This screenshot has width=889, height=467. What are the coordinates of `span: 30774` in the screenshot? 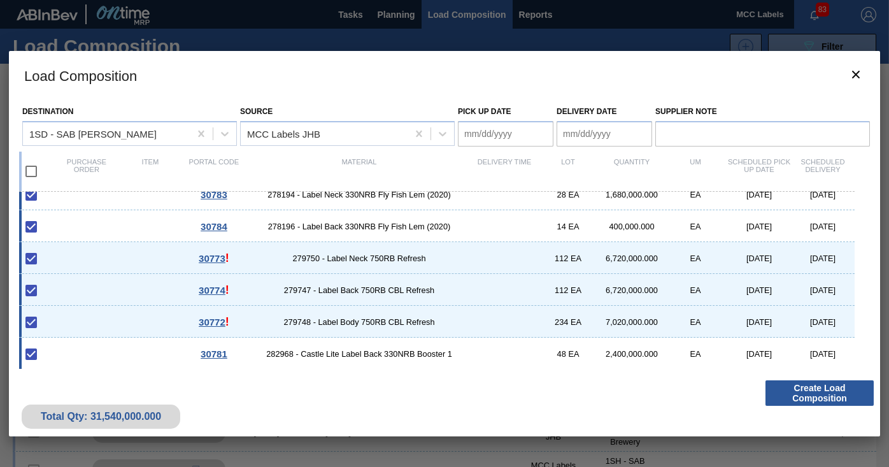 It's located at (212, 290).